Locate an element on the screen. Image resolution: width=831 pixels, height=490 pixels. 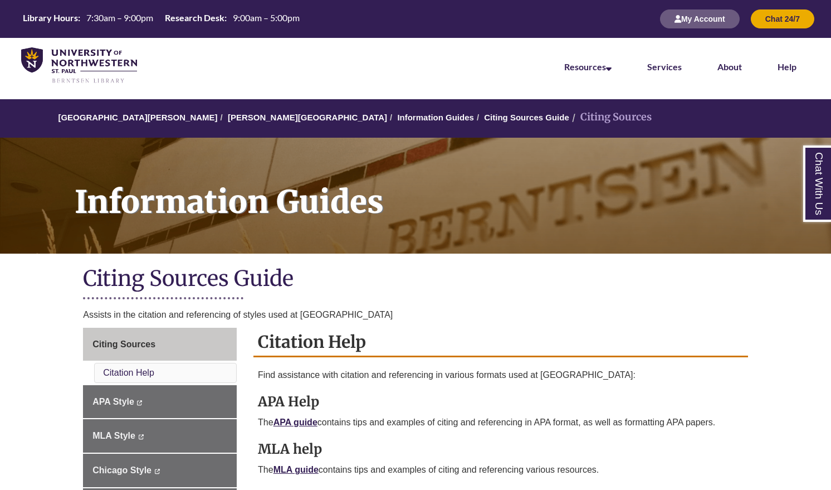
a: My Account is located at coordinates (700, 18).